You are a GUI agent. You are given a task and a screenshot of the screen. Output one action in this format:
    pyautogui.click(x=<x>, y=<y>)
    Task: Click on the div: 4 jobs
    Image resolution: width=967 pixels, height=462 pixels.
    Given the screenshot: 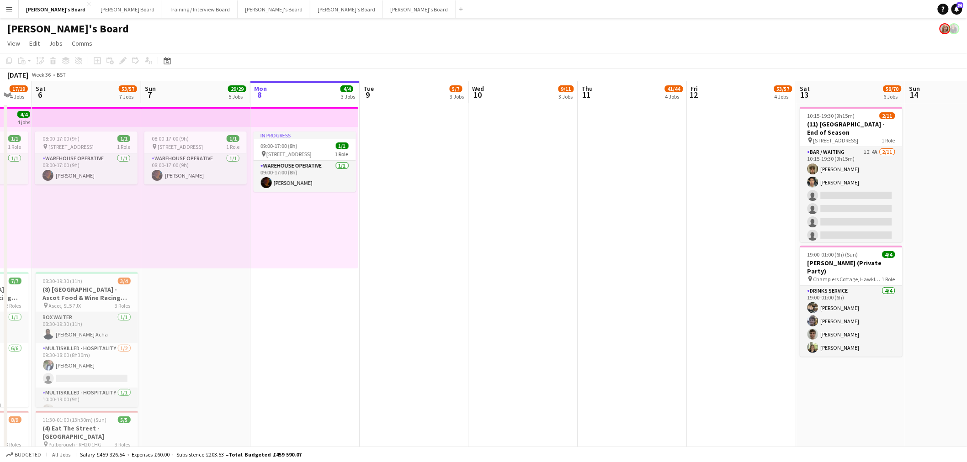 What is the action you would take?
    pyautogui.click(x=24, y=122)
    